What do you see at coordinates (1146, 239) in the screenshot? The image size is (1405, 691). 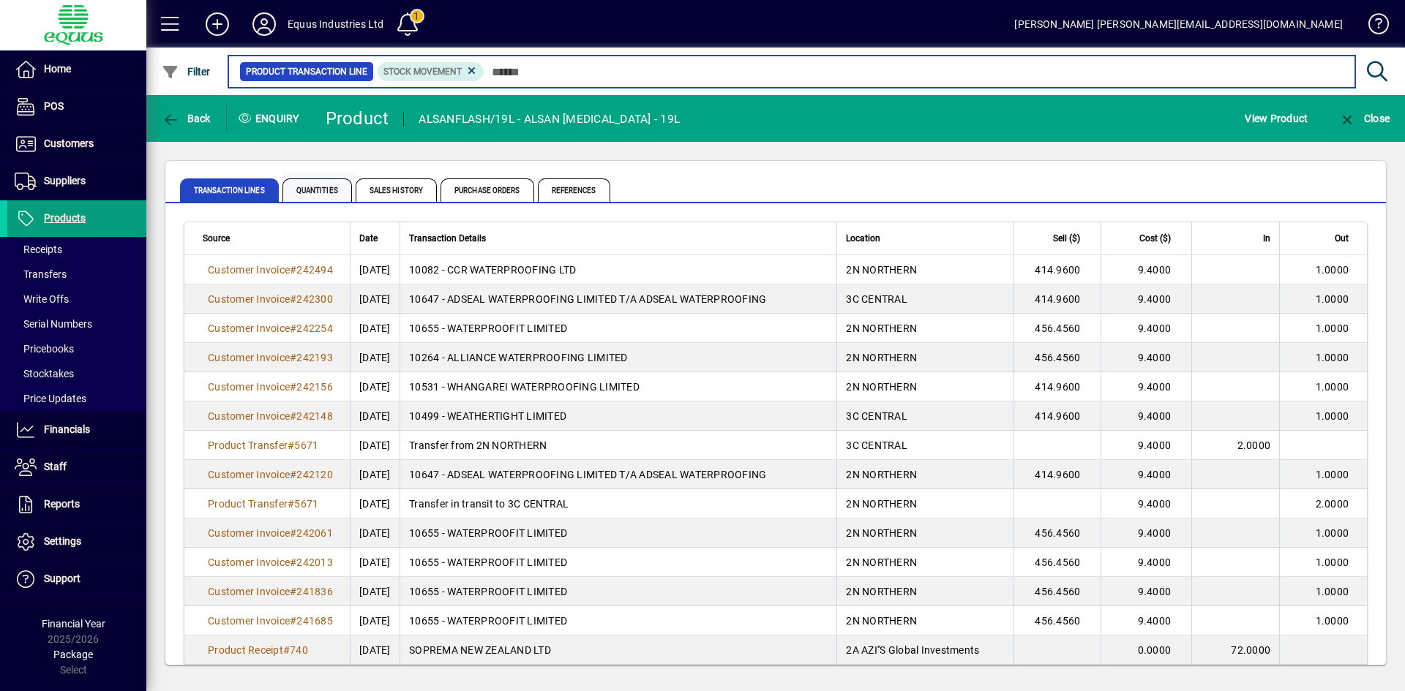 I see `div: Cost ($)` at bounding box center [1146, 239].